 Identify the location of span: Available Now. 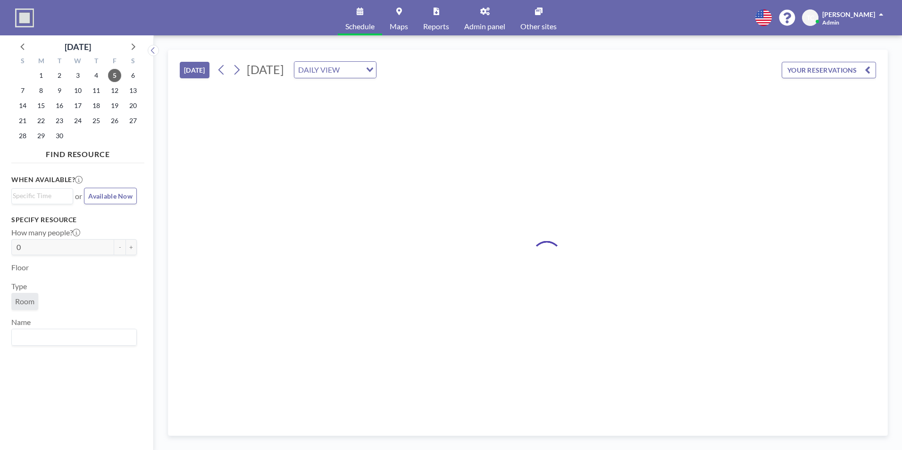
(110, 196).